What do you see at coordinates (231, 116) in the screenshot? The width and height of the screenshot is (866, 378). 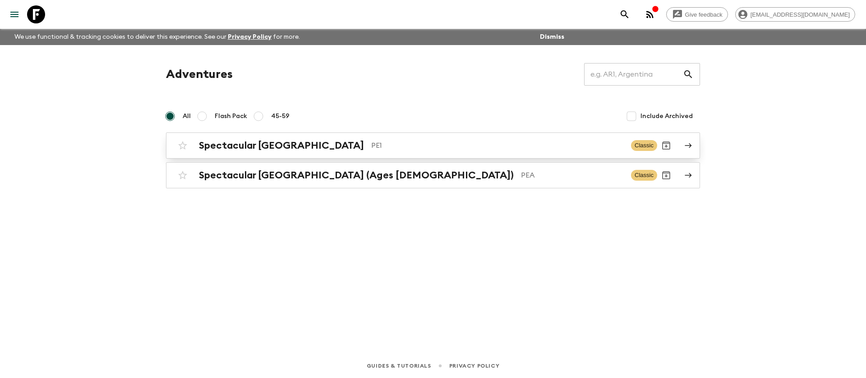 I see `span: Flash Pack` at bounding box center [231, 116].